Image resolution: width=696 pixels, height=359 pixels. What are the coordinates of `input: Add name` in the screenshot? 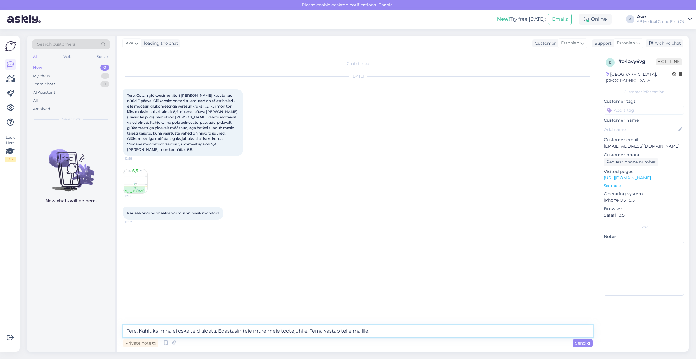 It's located at (641, 129).